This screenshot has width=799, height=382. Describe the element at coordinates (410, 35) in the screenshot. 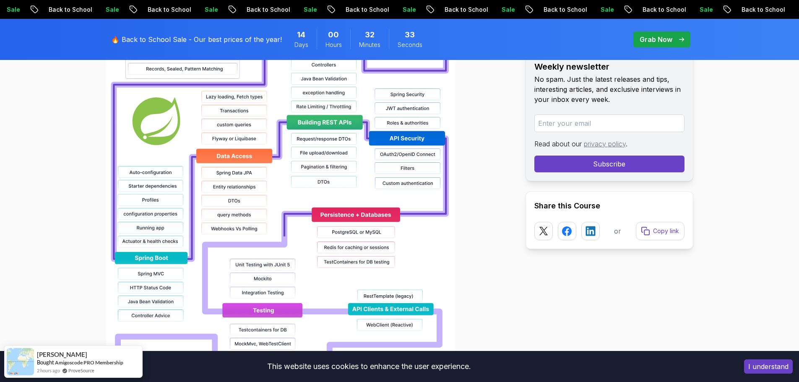

I see `span: 33 Seconds` at that location.